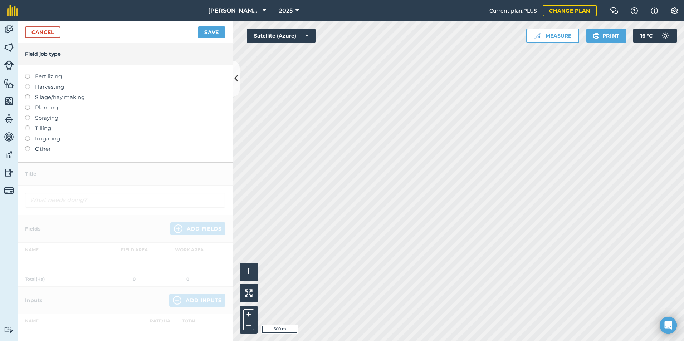 This screenshot has height=341, width=684. I want to click on div: Open Intercom Messenger, so click(668, 325).